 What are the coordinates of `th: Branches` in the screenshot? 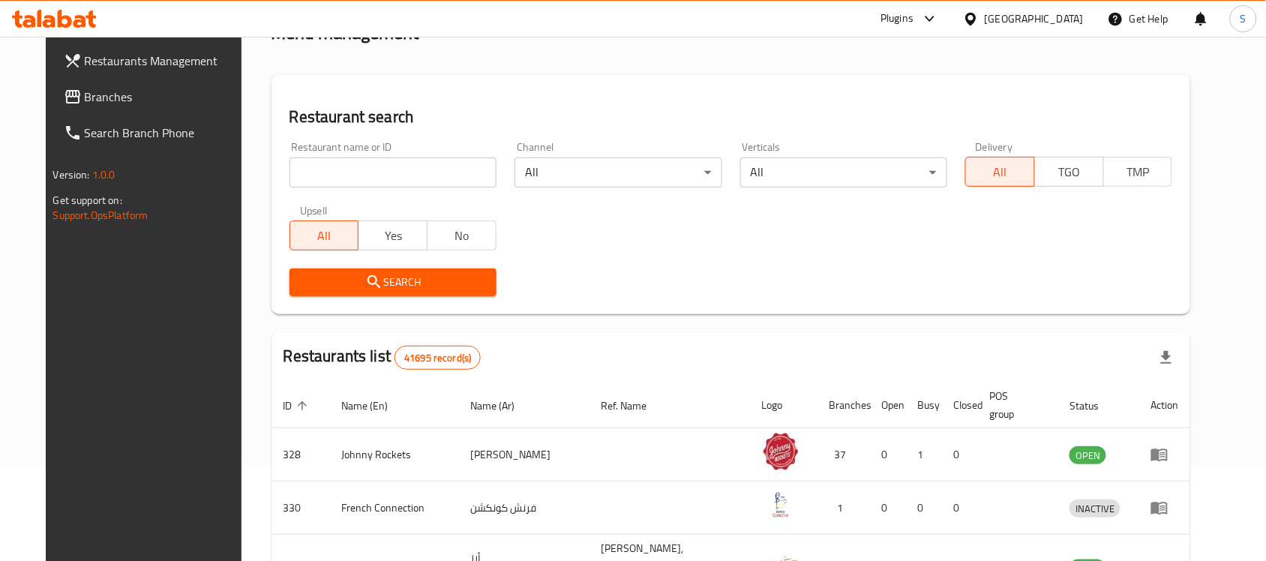 It's located at (844, 405).